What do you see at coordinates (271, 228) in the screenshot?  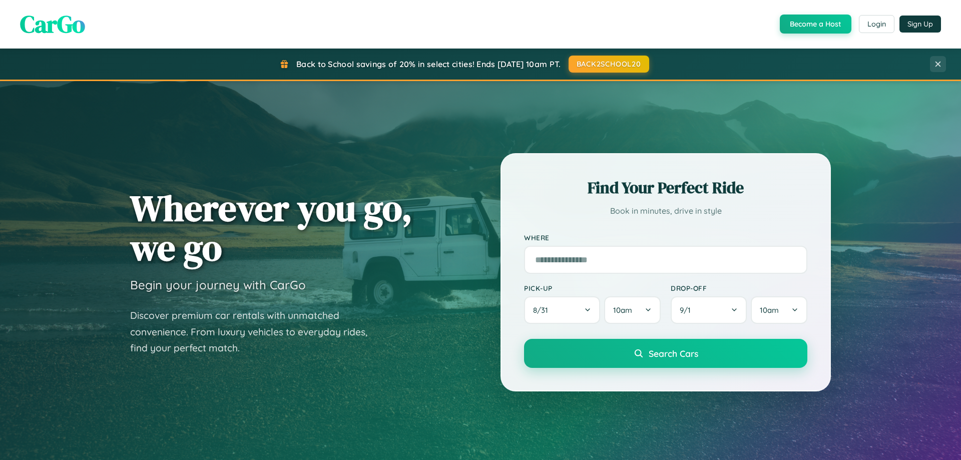 I see `h1: Wherever you go, we go` at bounding box center [271, 228].